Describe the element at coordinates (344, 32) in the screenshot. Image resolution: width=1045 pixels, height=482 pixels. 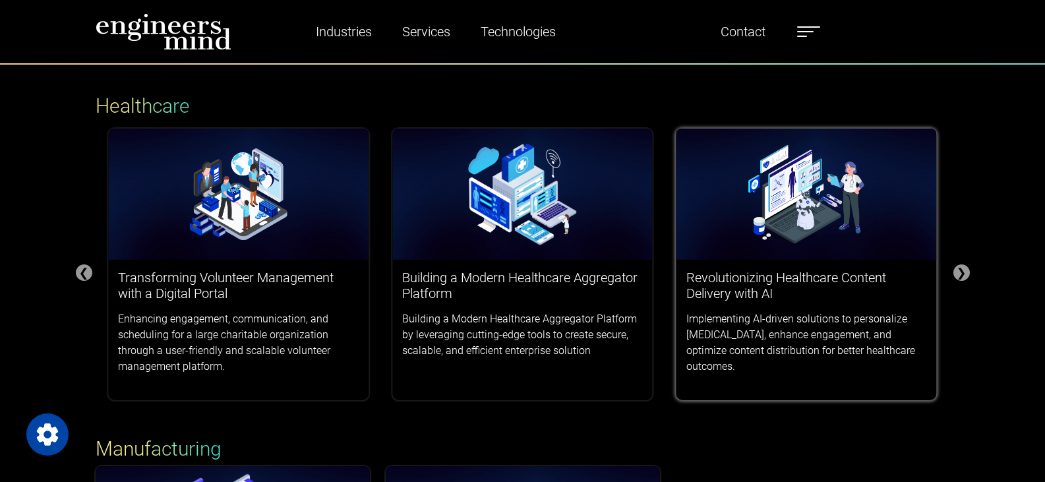
I see `a: Industries` at that location.